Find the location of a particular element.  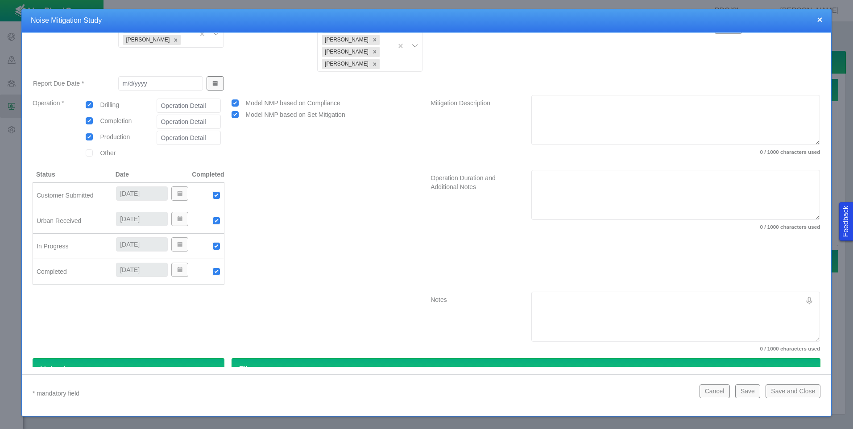

button: Cancel is located at coordinates (715, 391).